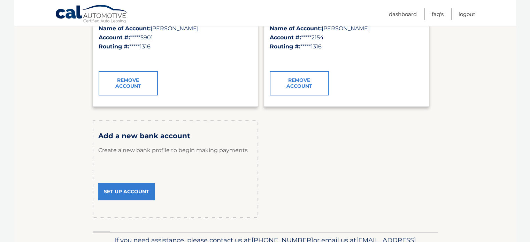 The image size is (530, 242). I want to click on a: Dashboard, so click(403, 14).